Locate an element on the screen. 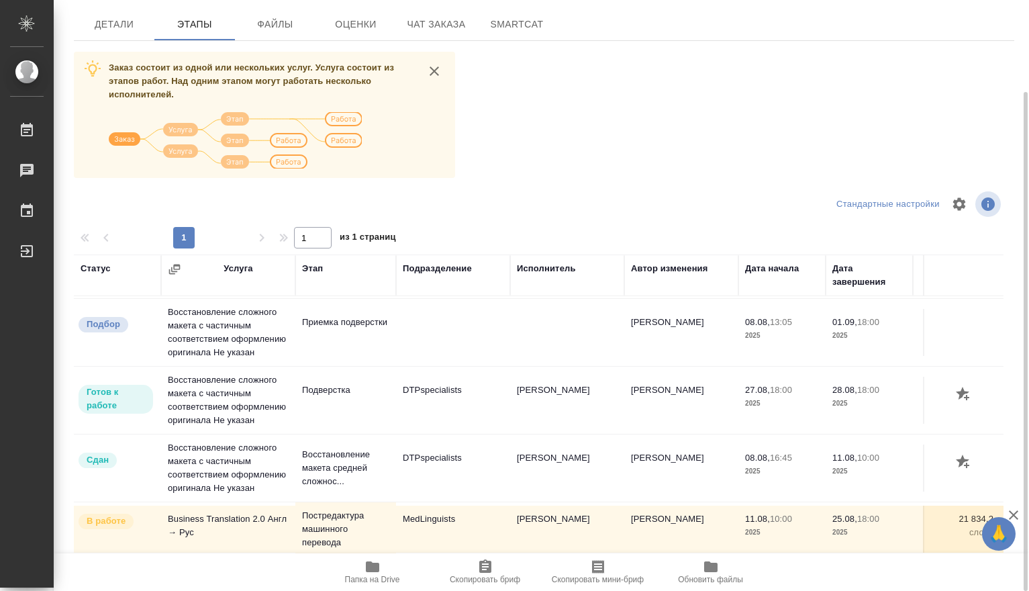  td: MedLinguists is located at coordinates (453, 529).